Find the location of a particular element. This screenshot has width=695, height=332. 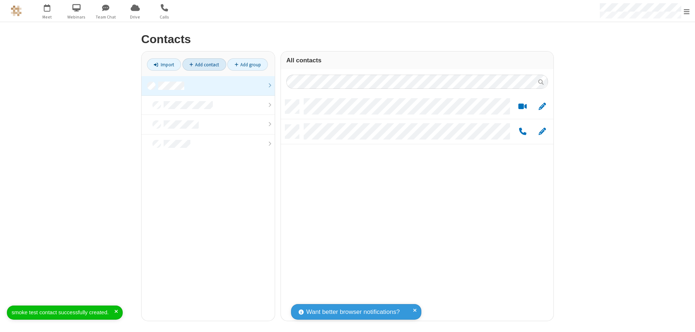

a: Add contact is located at coordinates (204, 64).